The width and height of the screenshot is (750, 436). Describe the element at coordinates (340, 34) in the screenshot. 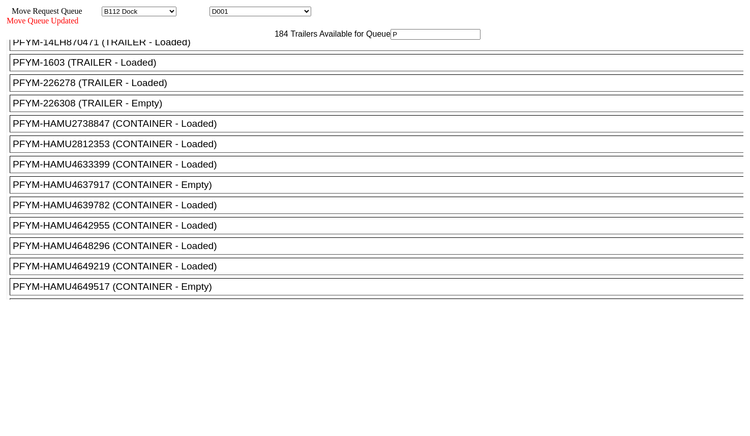

I see `span: Trailers Available for Queue` at that location.